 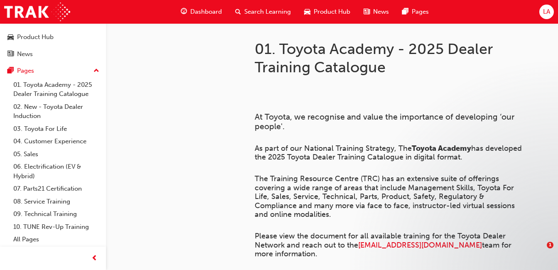 What do you see at coordinates (56, 202) in the screenshot?
I see `a: 08. Service Training` at bounding box center [56, 202].